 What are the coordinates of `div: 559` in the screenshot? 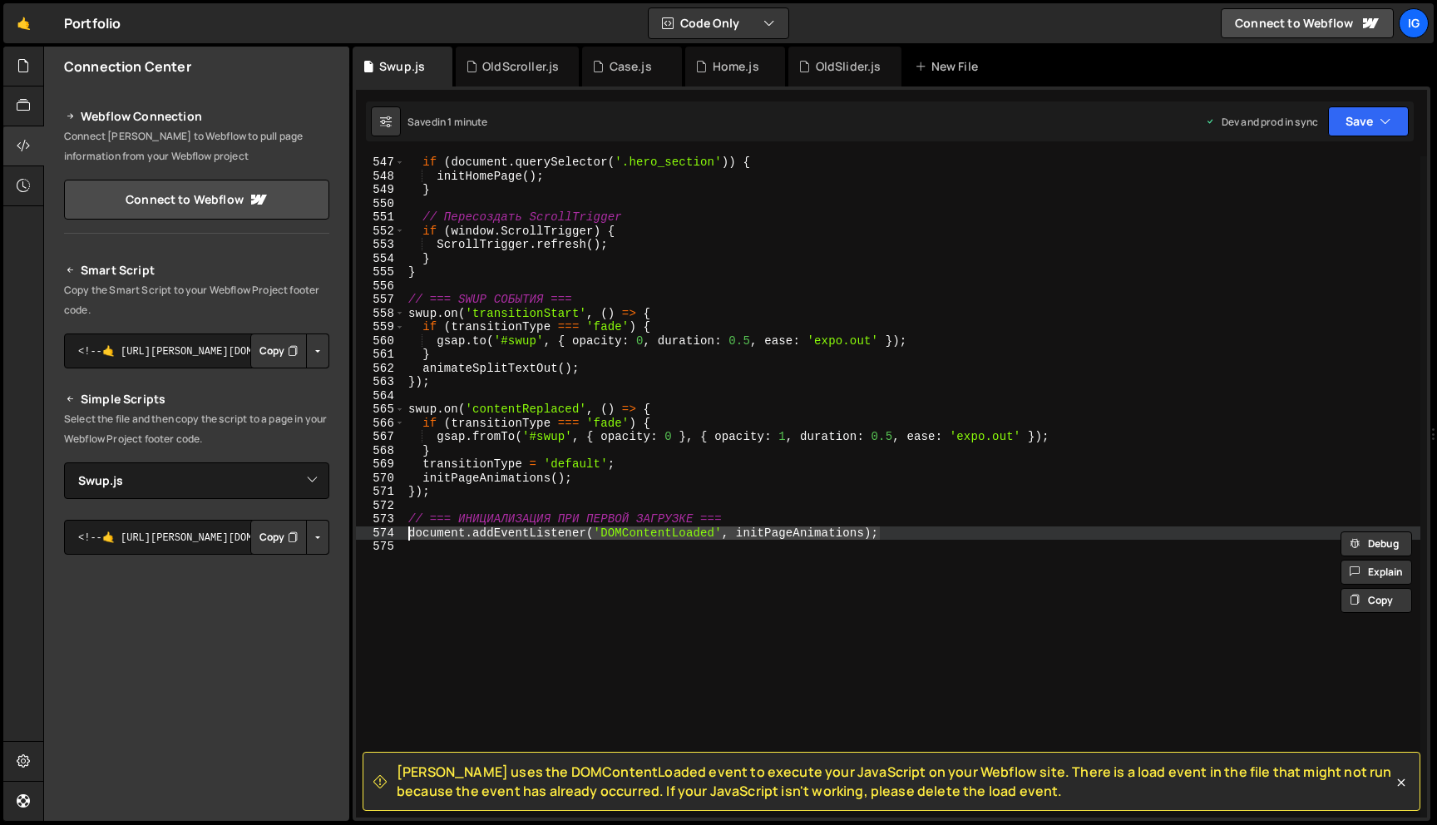 It's located at (380, 327).